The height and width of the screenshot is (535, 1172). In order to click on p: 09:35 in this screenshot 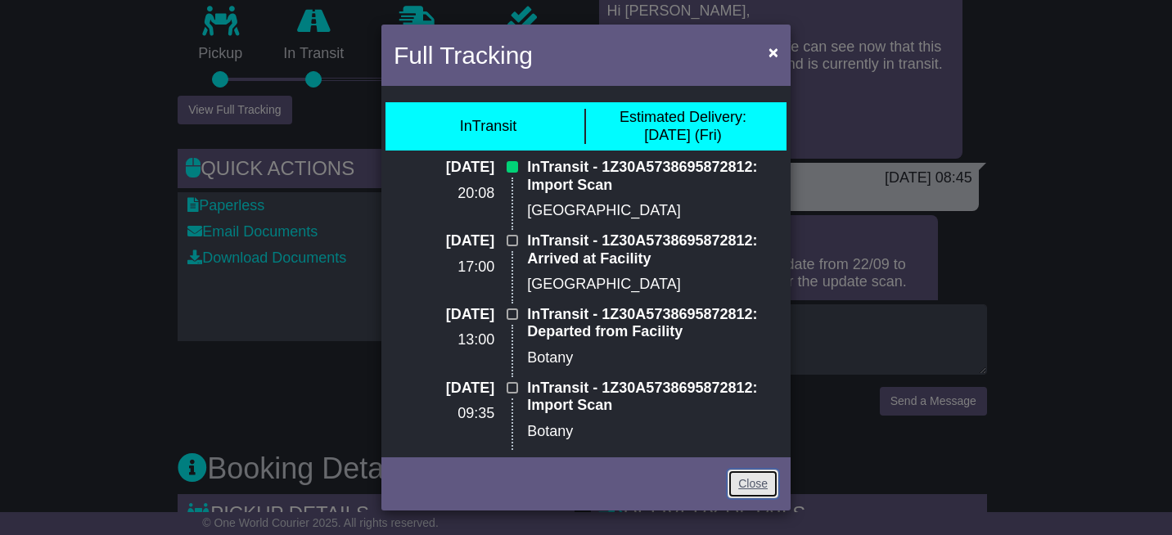, I will do `click(444, 414)`.